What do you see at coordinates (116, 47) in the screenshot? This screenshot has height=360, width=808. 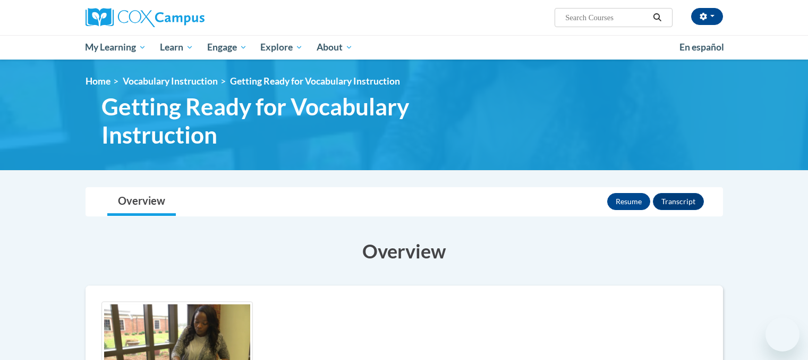 I see `a: My Learning` at bounding box center [116, 47].